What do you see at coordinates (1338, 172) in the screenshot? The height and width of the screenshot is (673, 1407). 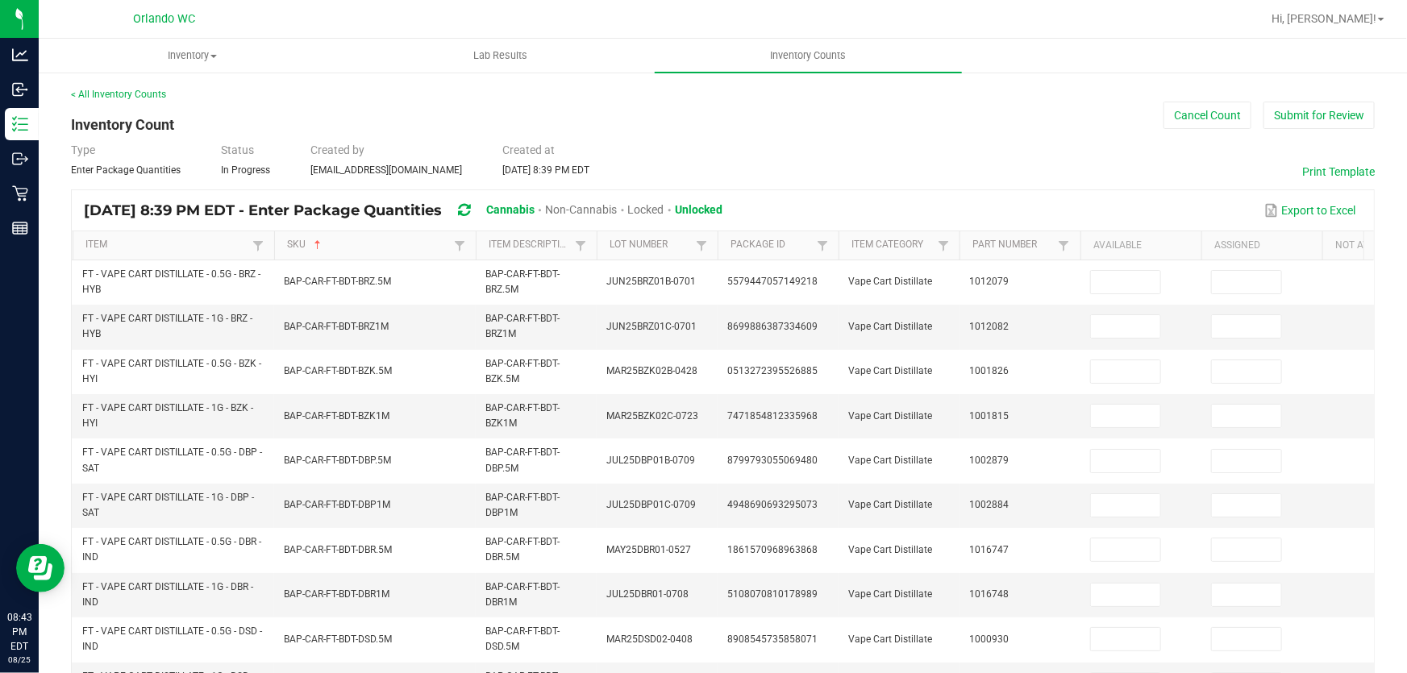 I see `button: Print Template` at bounding box center [1338, 172].